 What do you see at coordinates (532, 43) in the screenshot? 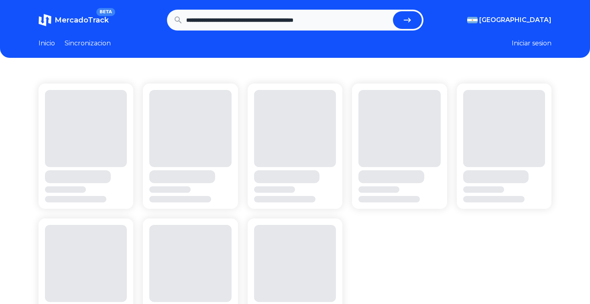
I see `button: Iniciar sesion` at bounding box center [532, 43].